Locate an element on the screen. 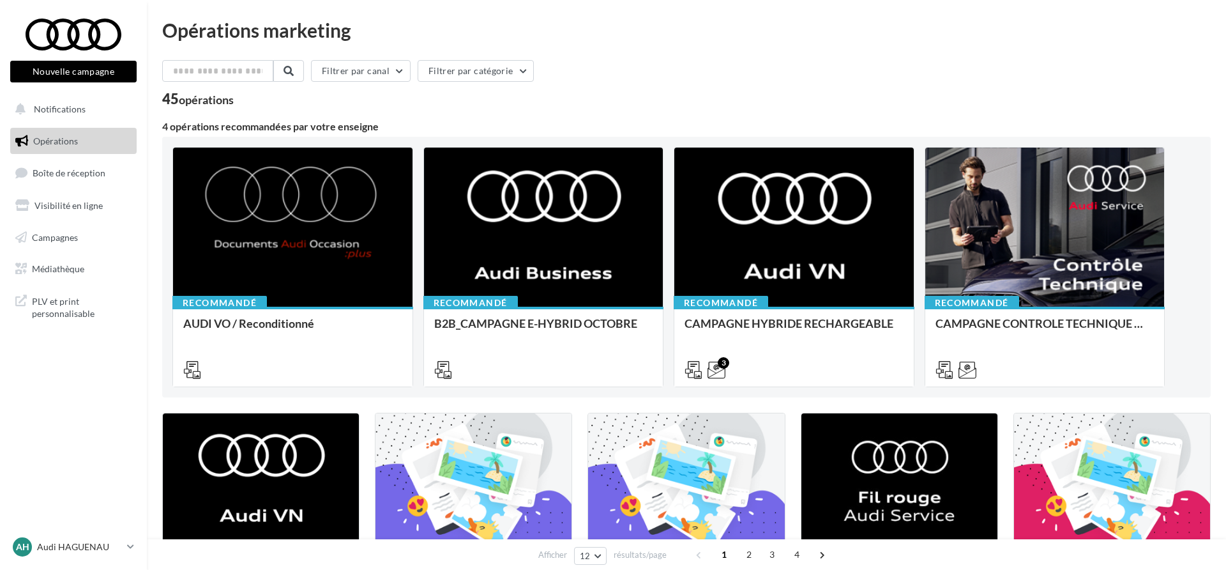  div: 4 opérations recommandées par votre enseigne is located at coordinates (687, 126).